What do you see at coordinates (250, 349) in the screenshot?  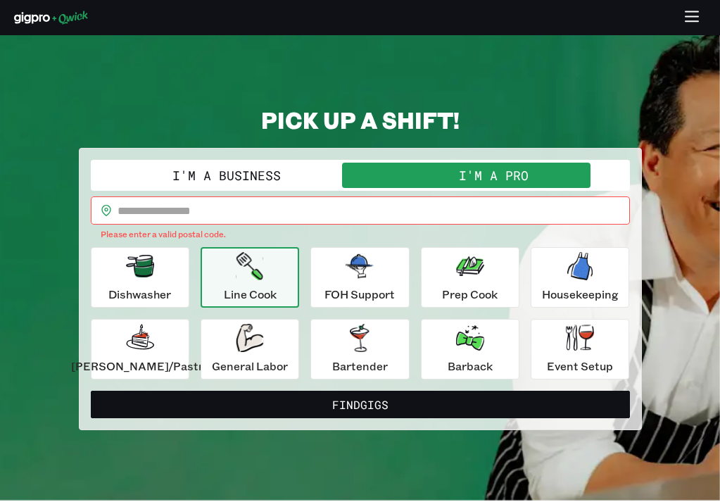 I see `button: General Labor` at bounding box center [250, 349].